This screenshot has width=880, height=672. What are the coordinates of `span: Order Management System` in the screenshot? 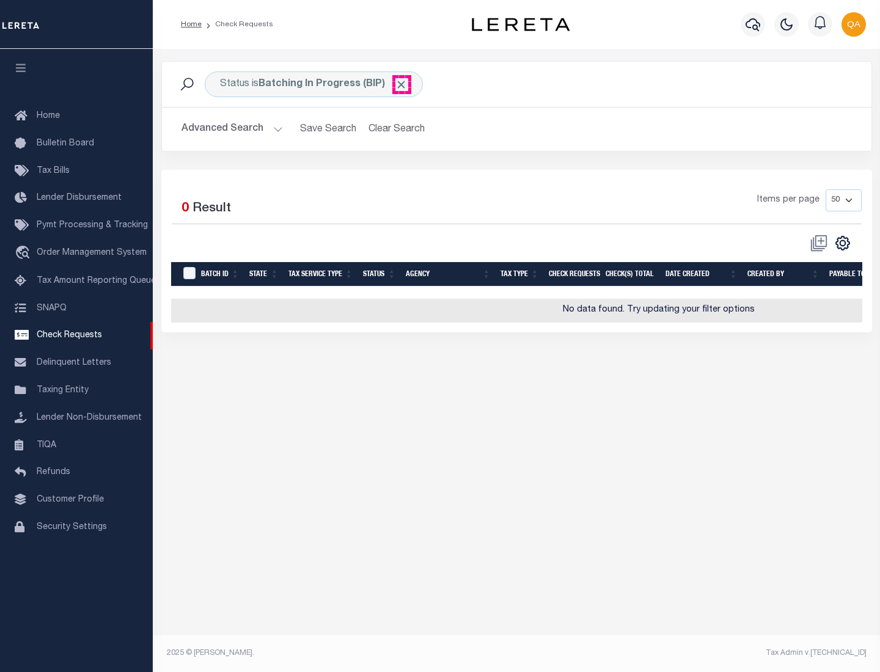 It's located at (92, 253).